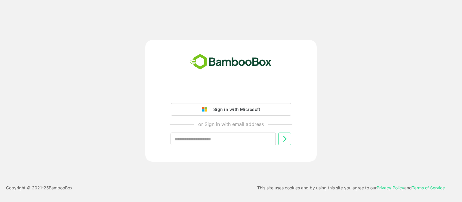 This screenshot has width=462, height=202. I want to click on div: Sign in with Microsoft, so click(235, 109).